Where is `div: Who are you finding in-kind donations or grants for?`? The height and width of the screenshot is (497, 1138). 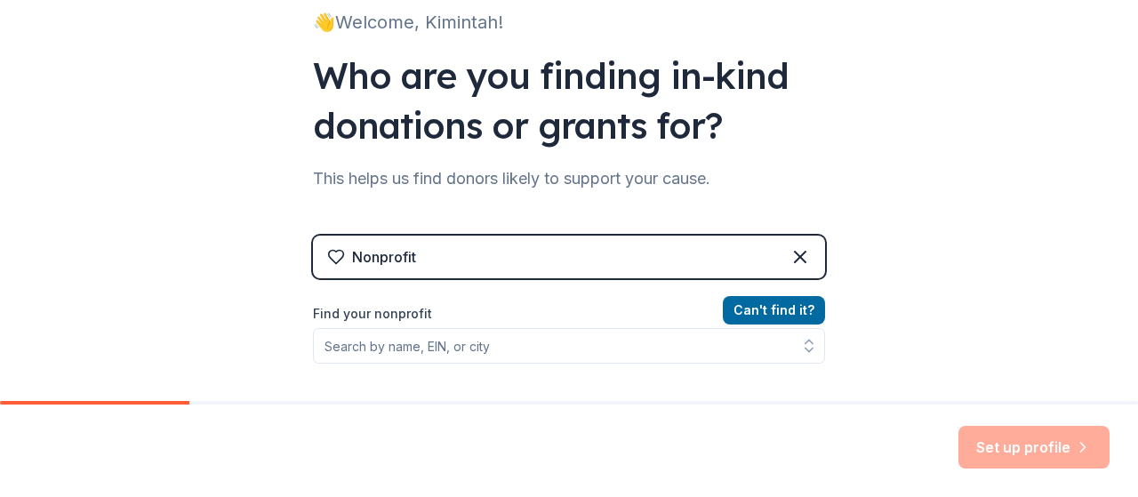
div: Who are you finding in-kind donations or grants for? is located at coordinates (569, 100).